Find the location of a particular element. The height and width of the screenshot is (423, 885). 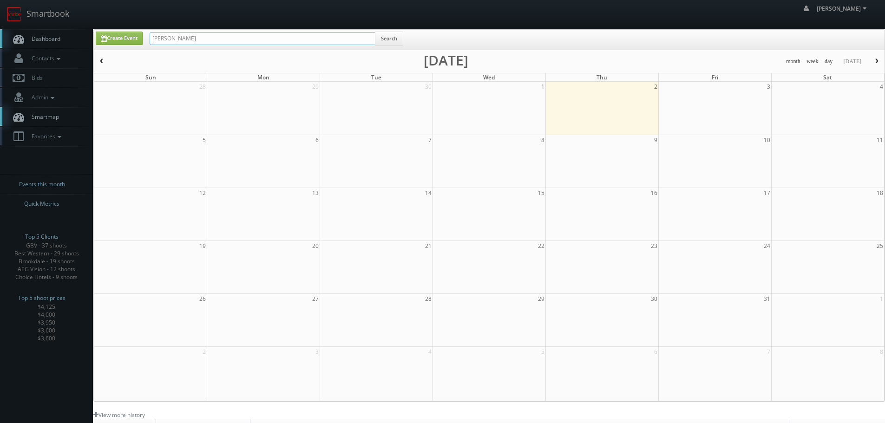

span: 10 is located at coordinates (767, 140).